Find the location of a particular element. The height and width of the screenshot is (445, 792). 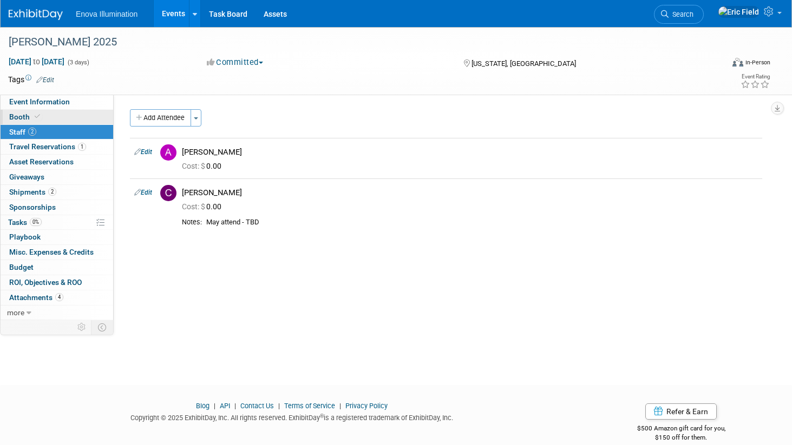

a: Sponsorships is located at coordinates (57, 207).